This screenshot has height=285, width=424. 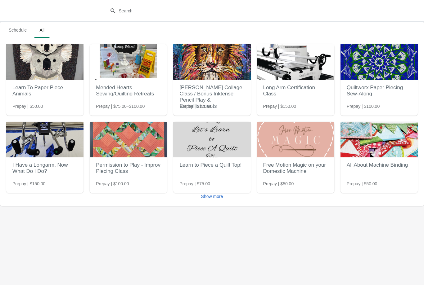 I want to click on span: Schedule, so click(x=18, y=30).